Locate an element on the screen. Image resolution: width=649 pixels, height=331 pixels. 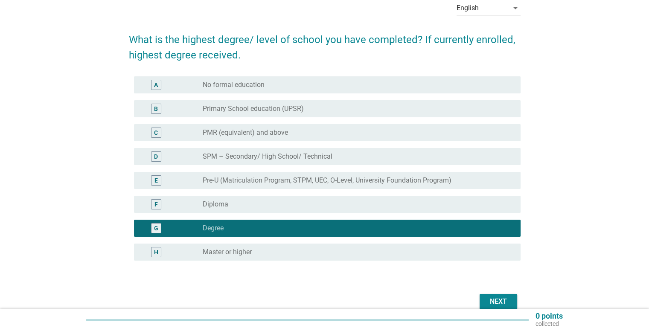
p: collected is located at coordinates (549, 324).